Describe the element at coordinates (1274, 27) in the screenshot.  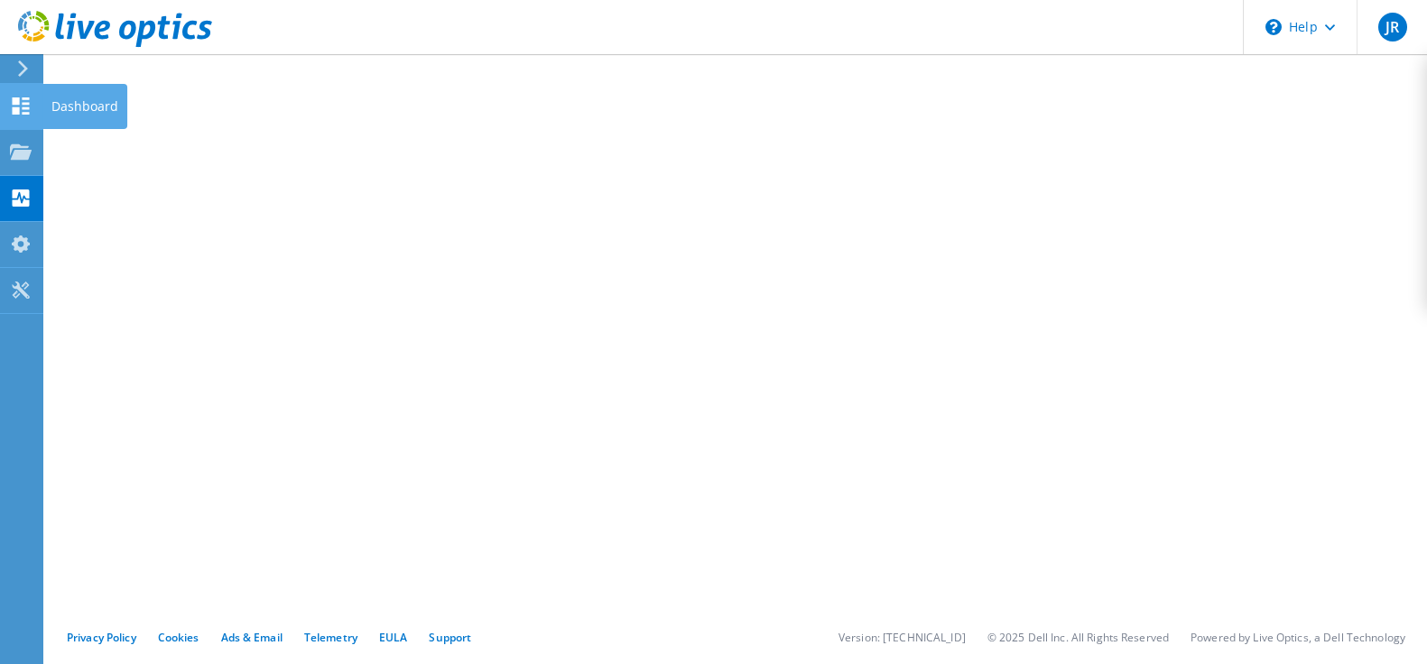
I see `svg: \n` at that location.